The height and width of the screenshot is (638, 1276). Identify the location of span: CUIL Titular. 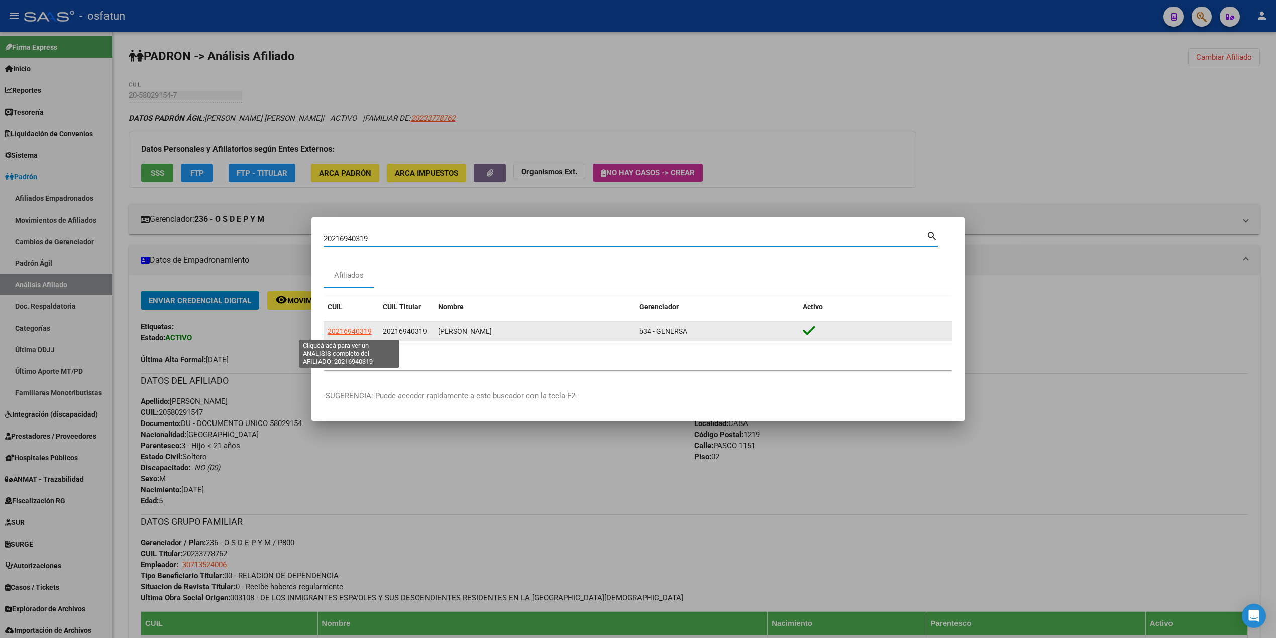
(402, 307).